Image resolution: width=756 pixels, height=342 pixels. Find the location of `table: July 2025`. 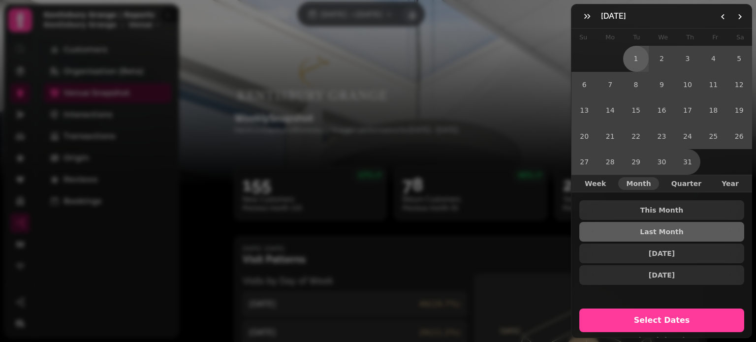

table: July 2025 is located at coordinates (662, 101).